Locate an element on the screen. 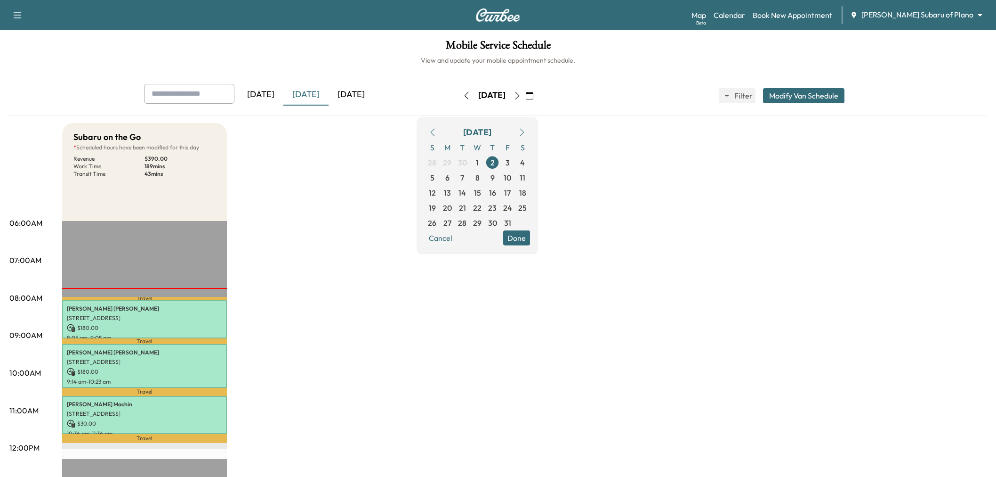 The height and width of the screenshot is (477, 996). span: F is located at coordinates (508, 147).